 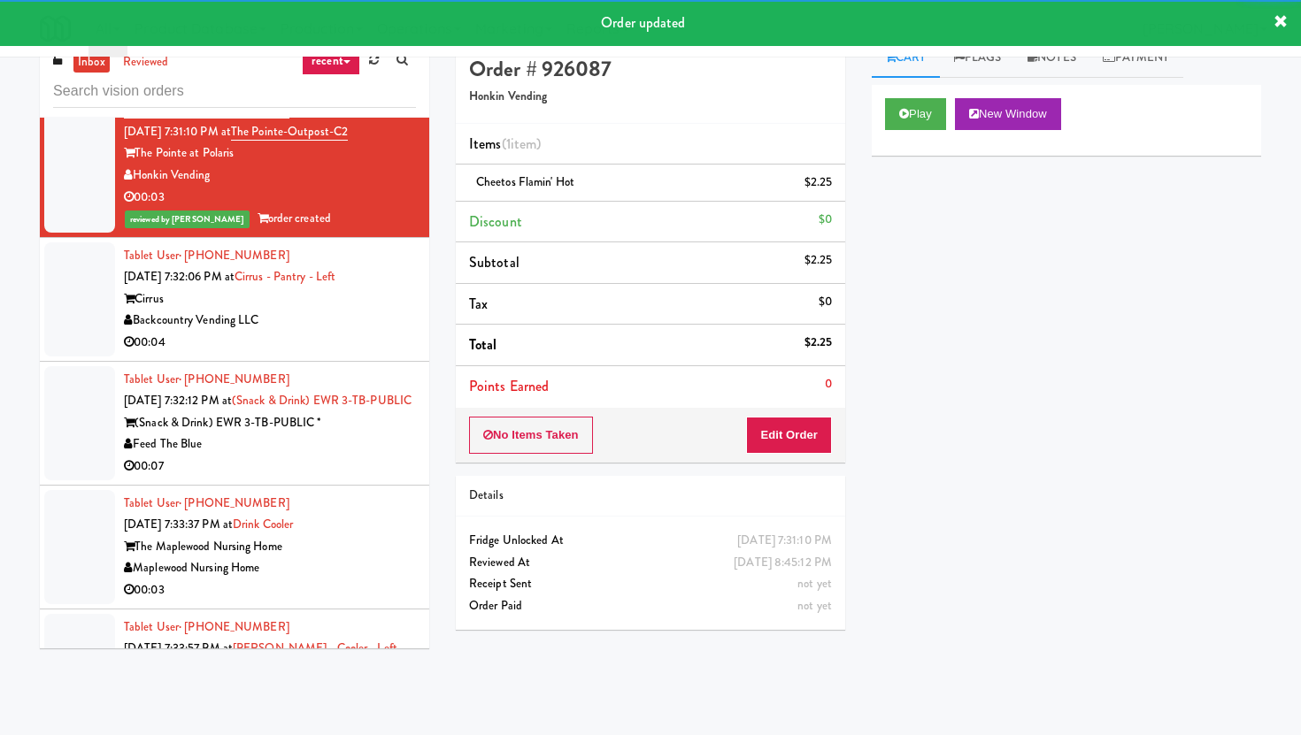 I want to click on div: 00:07, so click(x=270, y=466).